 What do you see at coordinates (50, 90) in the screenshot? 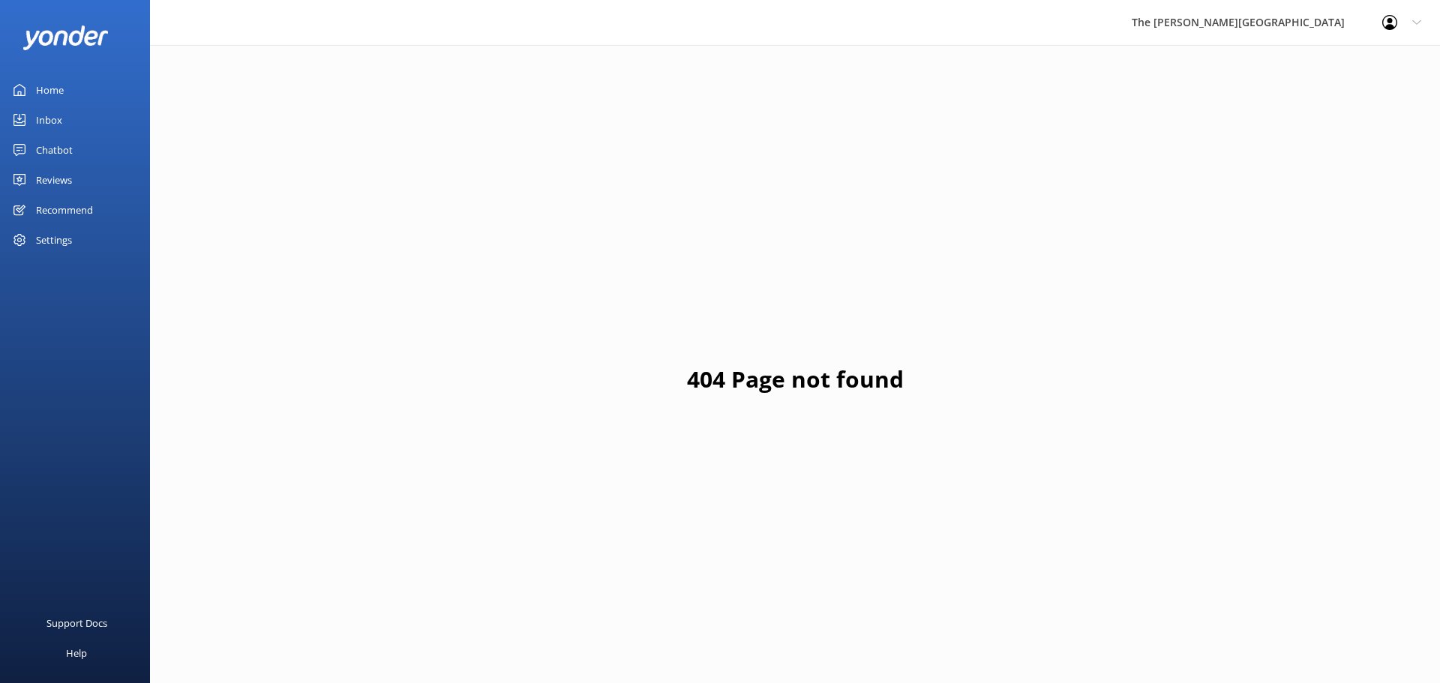
I see `div: Home` at bounding box center [50, 90].